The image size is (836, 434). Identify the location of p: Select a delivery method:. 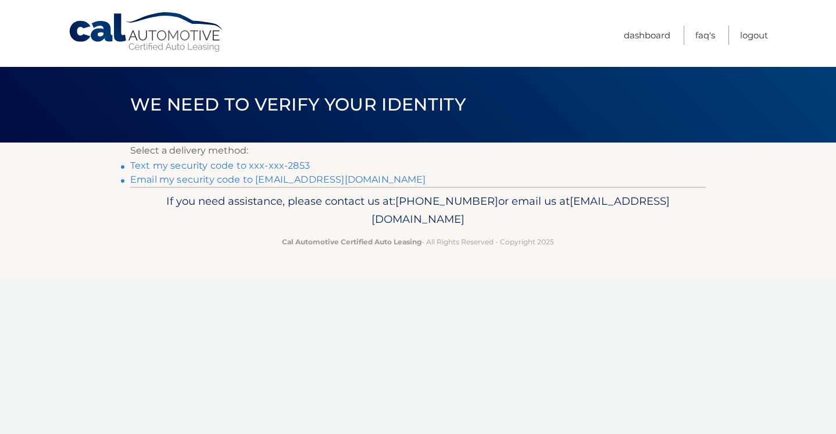
(418, 151).